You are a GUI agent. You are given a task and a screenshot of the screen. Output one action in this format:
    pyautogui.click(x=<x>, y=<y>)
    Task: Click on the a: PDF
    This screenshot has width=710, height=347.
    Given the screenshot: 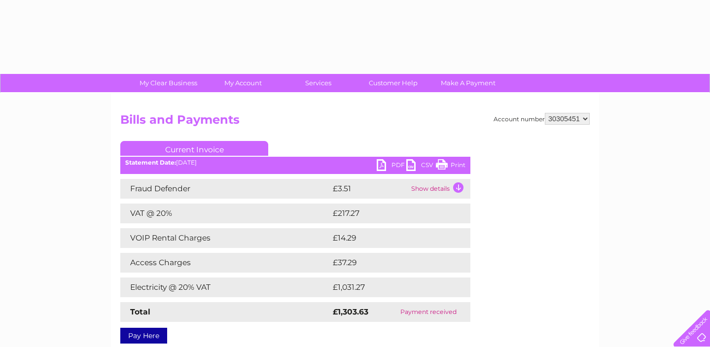 What is the action you would take?
    pyautogui.click(x=391, y=166)
    